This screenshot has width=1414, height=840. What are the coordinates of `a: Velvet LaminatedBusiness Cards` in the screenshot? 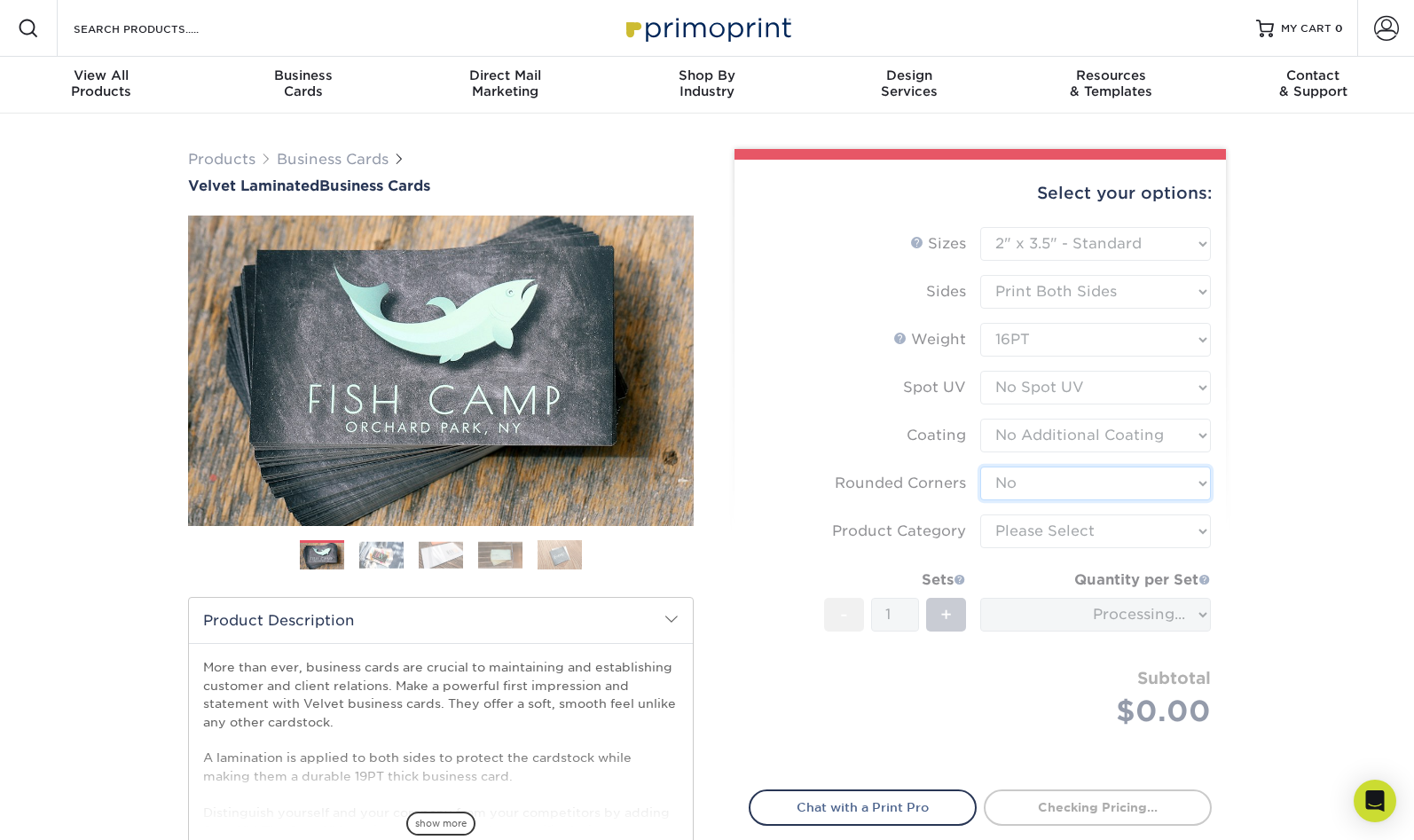 It's located at (441, 186).